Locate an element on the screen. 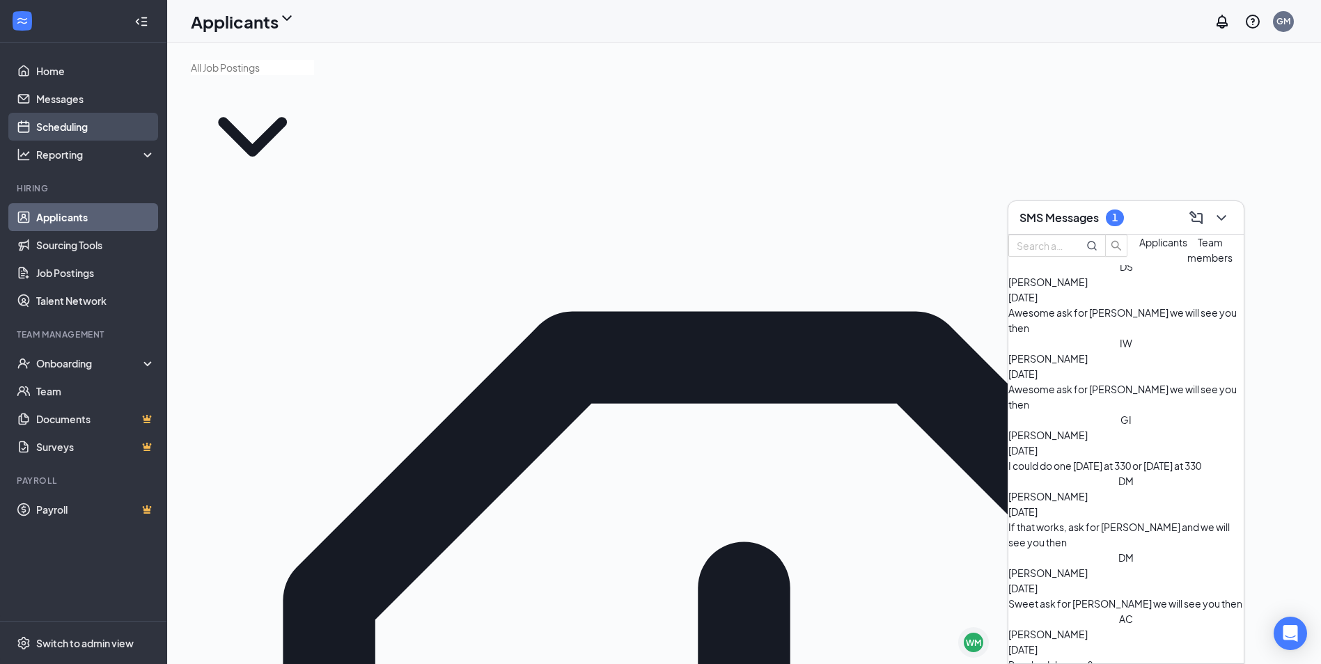  div: DS is located at coordinates (1126, 267).